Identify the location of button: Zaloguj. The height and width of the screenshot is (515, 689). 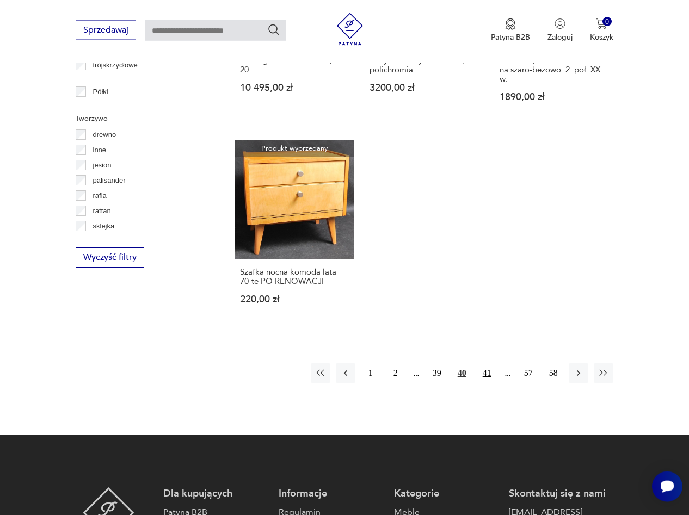
(560, 30).